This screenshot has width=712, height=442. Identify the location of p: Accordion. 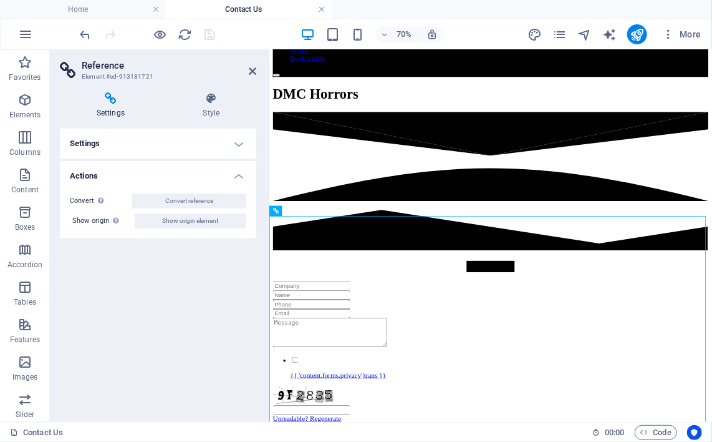
(25, 265).